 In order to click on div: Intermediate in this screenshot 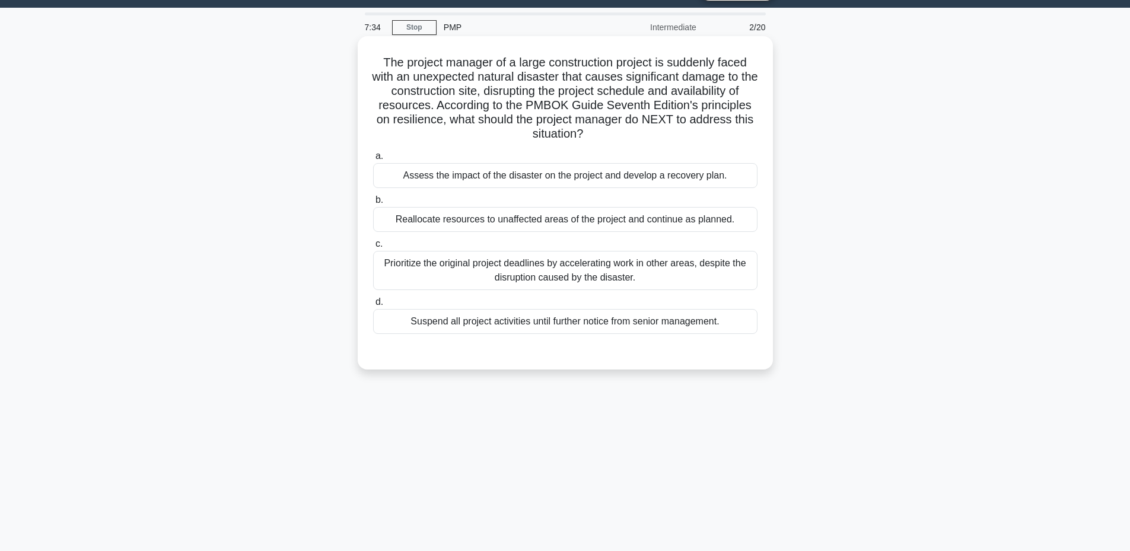, I will do `click(651, 27)`.